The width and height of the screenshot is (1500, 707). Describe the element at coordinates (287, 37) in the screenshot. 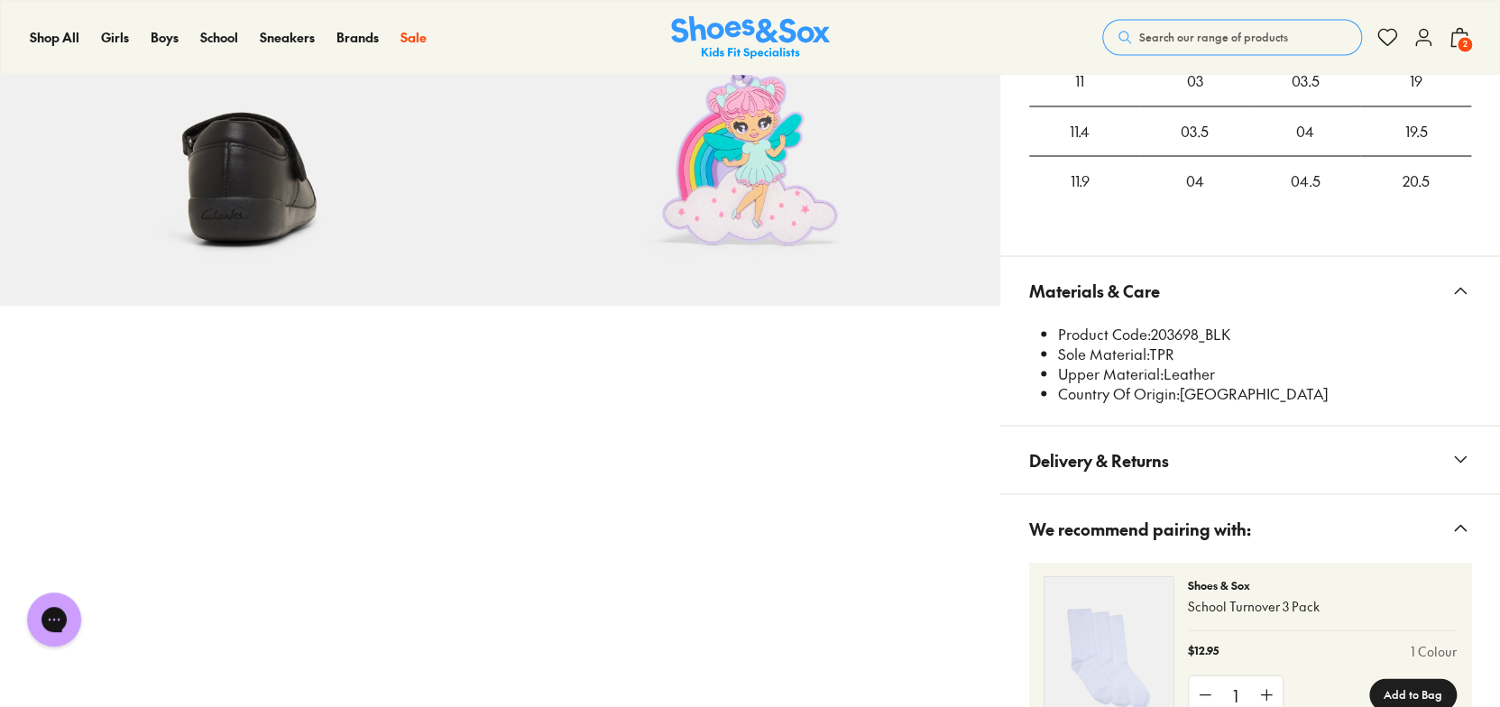

I see `span: Sneakers` at that location.